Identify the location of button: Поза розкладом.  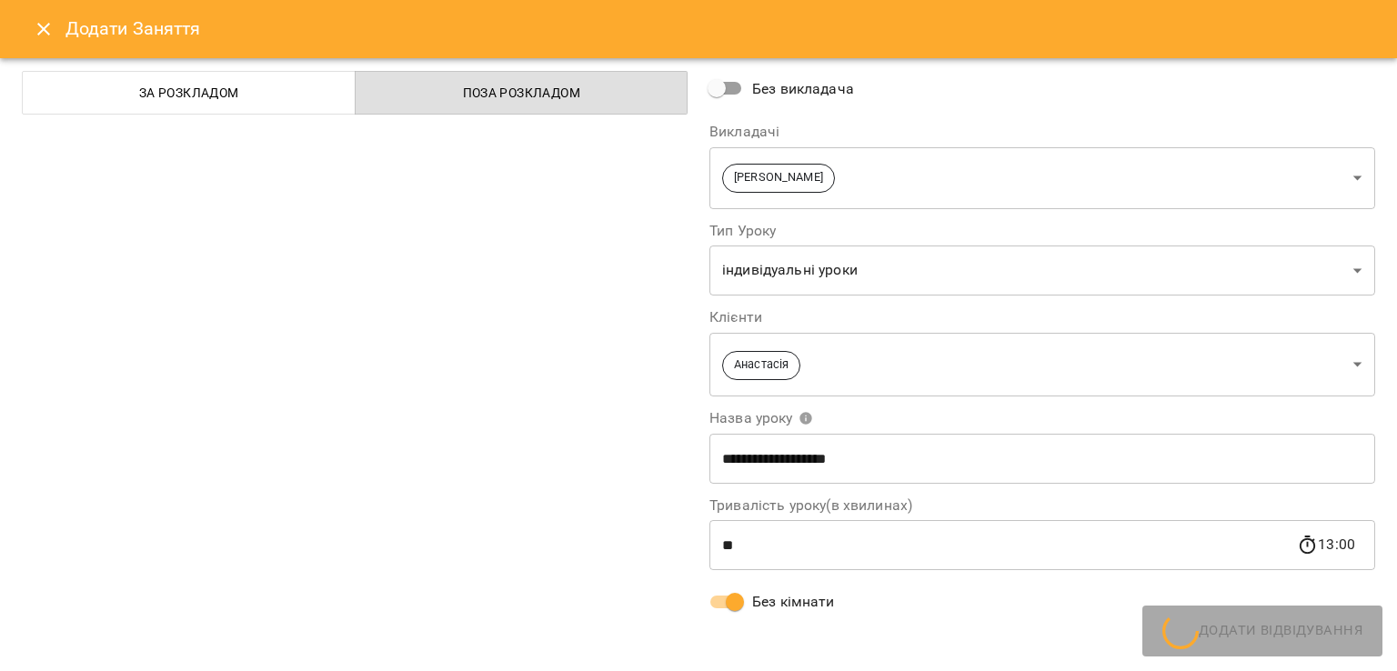
(521, 93).